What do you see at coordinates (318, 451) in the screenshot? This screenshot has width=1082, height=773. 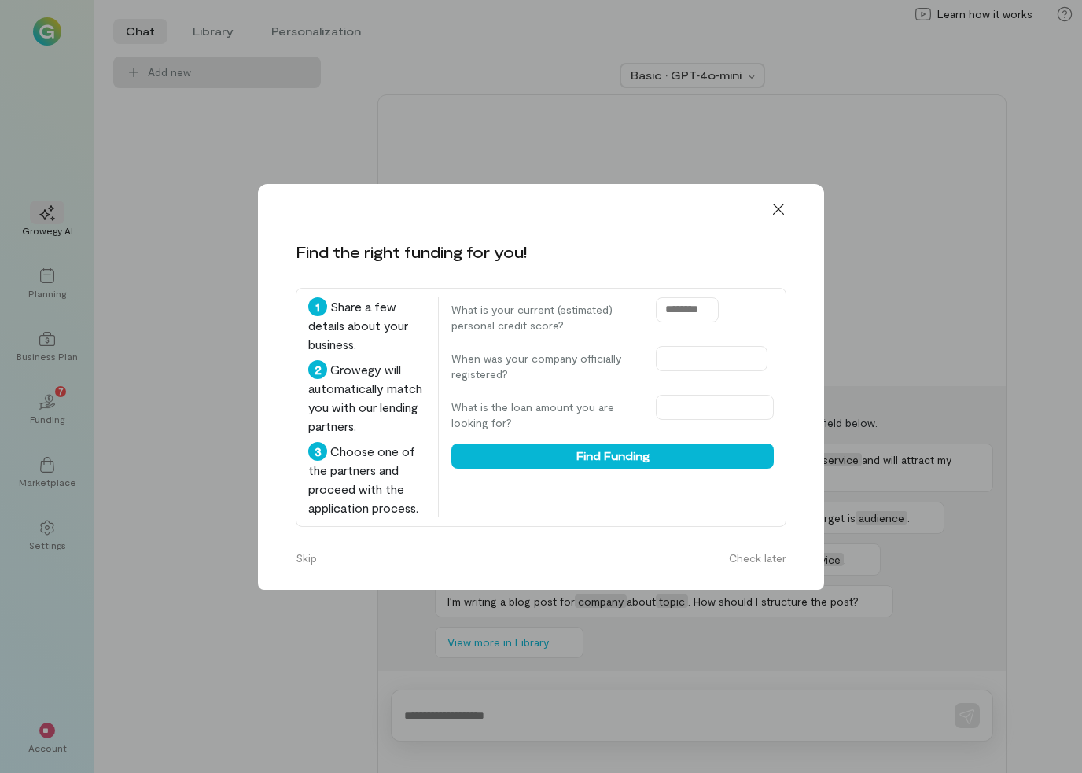 I see `div: 3` at bounding box center [318, 451].